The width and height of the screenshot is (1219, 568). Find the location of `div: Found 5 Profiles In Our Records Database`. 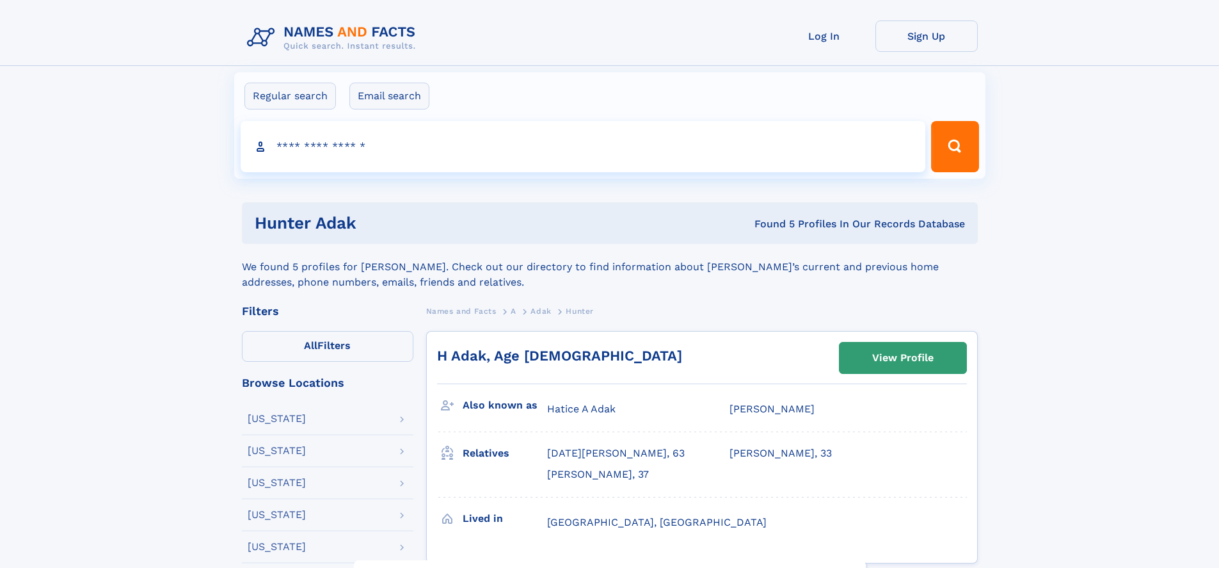

div: Found 5 Profiles In Our Records Database is located at coordinates (760, 224).